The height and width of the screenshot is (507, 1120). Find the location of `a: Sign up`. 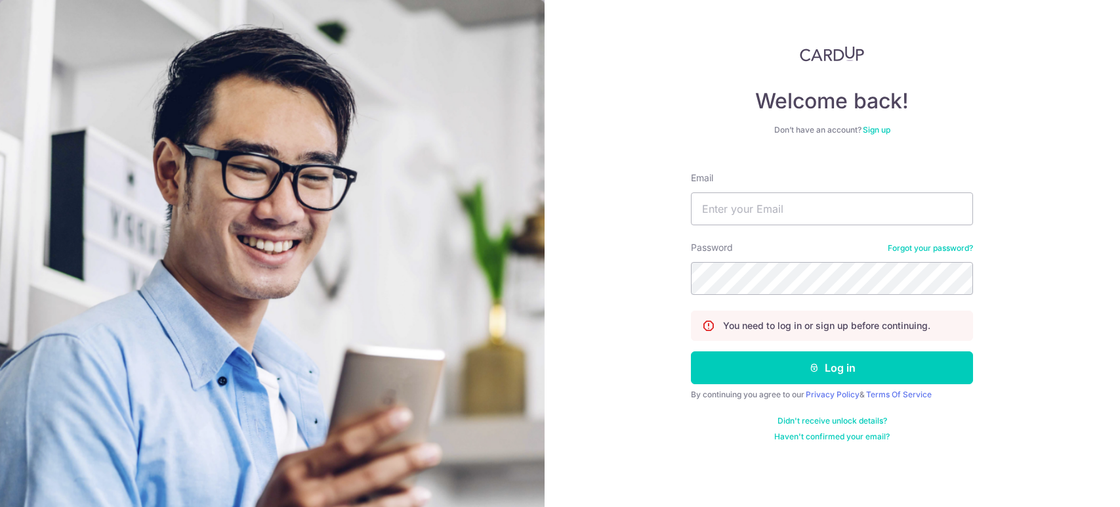

a: Sign up is located at coordinates (877, 129).